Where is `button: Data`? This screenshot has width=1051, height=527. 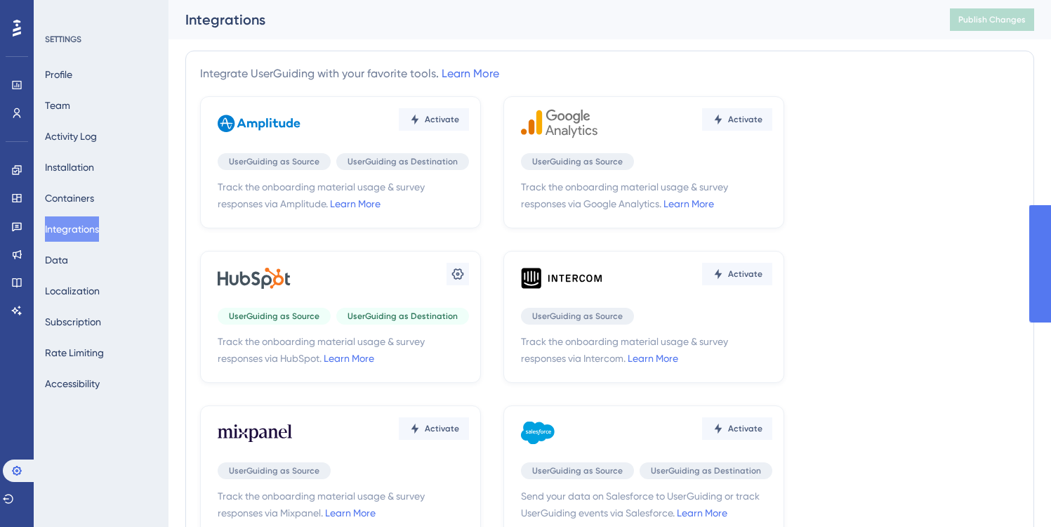 button: Data is located at coordinates (56, 260).